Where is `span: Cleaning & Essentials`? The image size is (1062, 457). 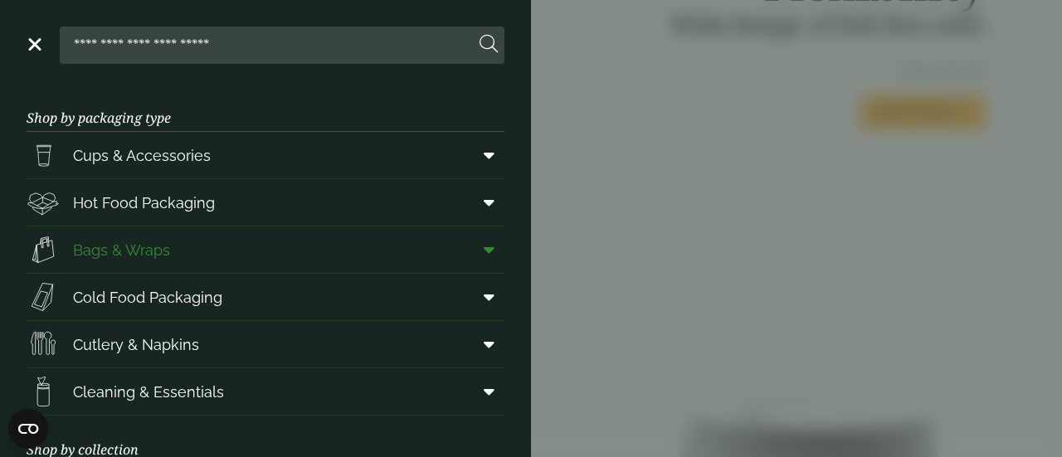
span: Cleaning & Essentials is located at coordinates (149, 392).